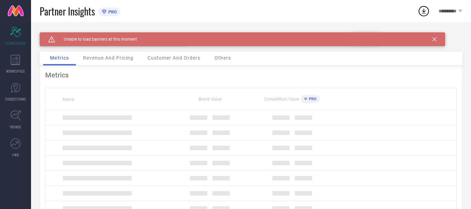  Describe the element at coordinates (16, 127) in the screenshot. I see `span: TRENDS` at that location.